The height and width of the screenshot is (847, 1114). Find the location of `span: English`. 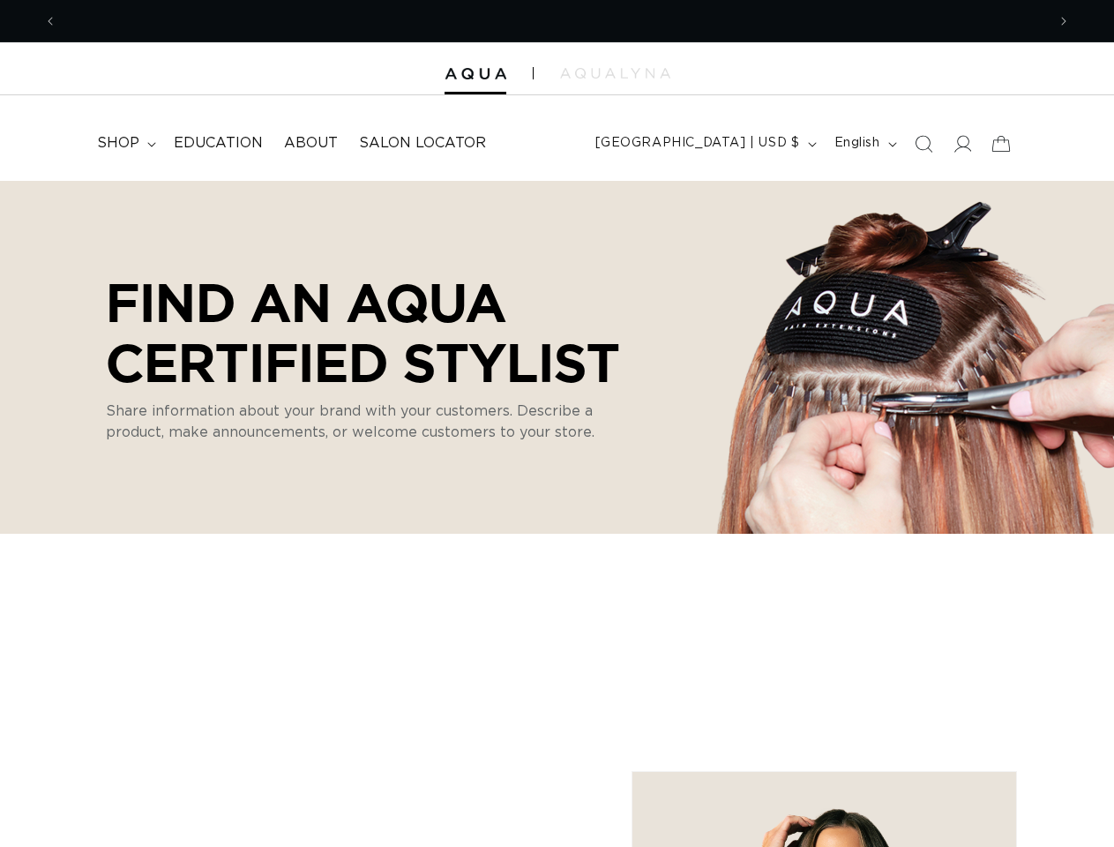

span: English is located at coordinates (857, 143).